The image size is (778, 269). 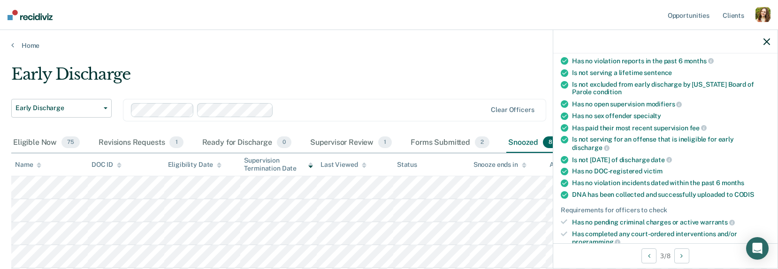 I want to click on div: Snoozed, so click(x=533, y=143).